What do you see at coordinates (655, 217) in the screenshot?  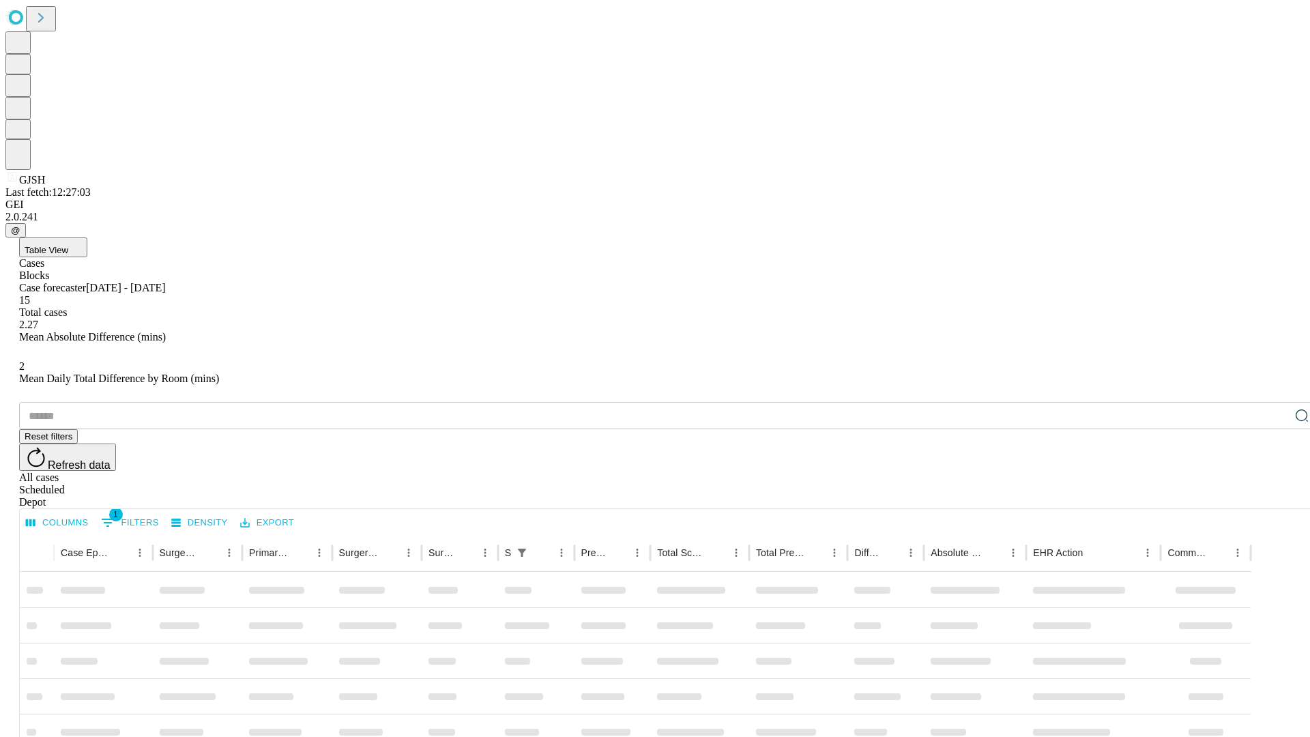 I see `div: 2.0.241` at bounding box center [655, 217].